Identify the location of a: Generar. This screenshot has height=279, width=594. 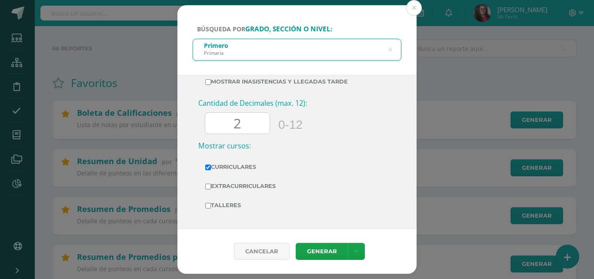
(322, 251).